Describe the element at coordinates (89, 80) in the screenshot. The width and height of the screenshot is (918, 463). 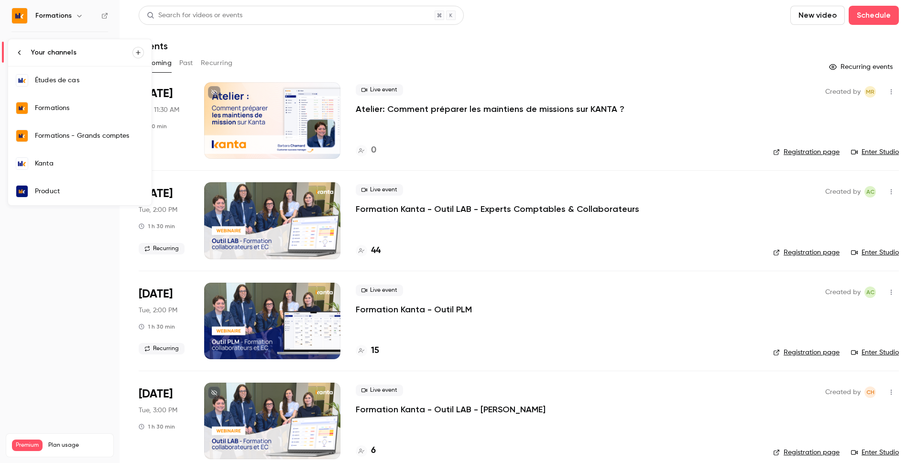
I see `div: Études de cas` at that location.